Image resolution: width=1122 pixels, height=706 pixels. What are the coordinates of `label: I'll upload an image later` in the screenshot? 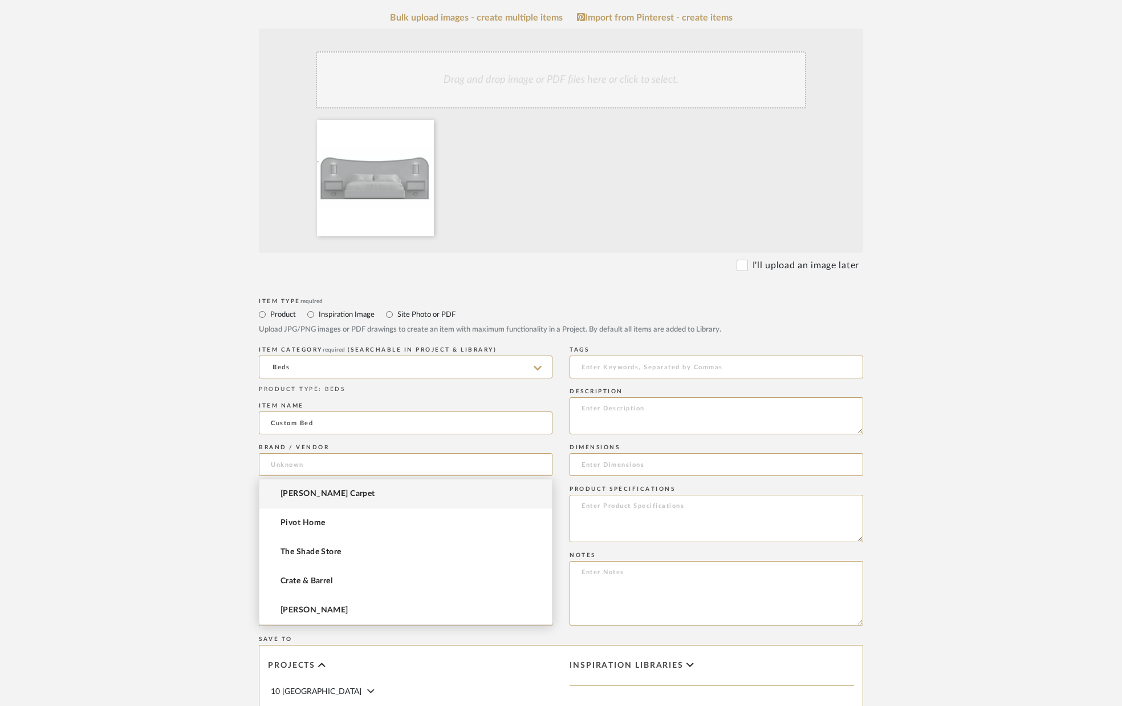 It's located at (806, 265).